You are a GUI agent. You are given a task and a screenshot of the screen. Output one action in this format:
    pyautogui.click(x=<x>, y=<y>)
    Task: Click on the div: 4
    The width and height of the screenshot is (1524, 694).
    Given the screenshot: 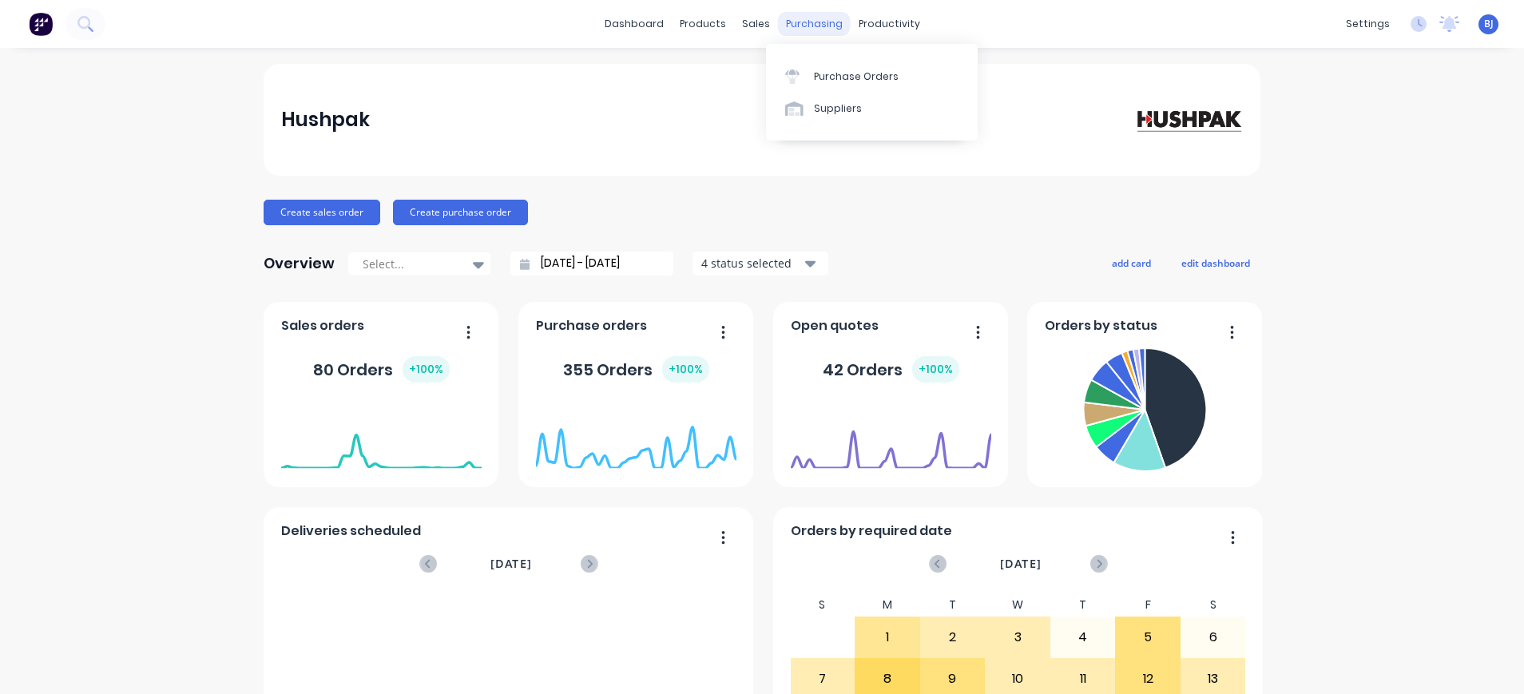 What is the action you would take?
    pyautogui.click(x=1083, y=637)
    